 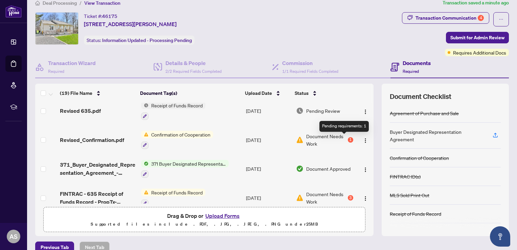 I want to click on button: Status IconConfirmation of Cooperation, so click(x=177, y=140).